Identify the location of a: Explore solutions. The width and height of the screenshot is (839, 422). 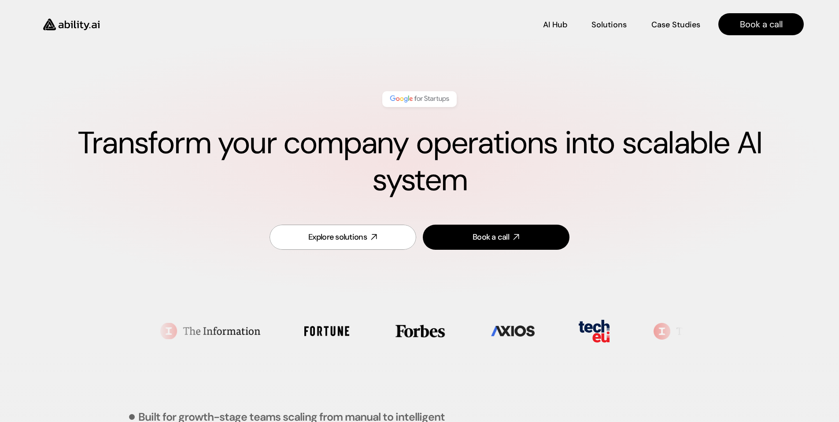
(343, 237).